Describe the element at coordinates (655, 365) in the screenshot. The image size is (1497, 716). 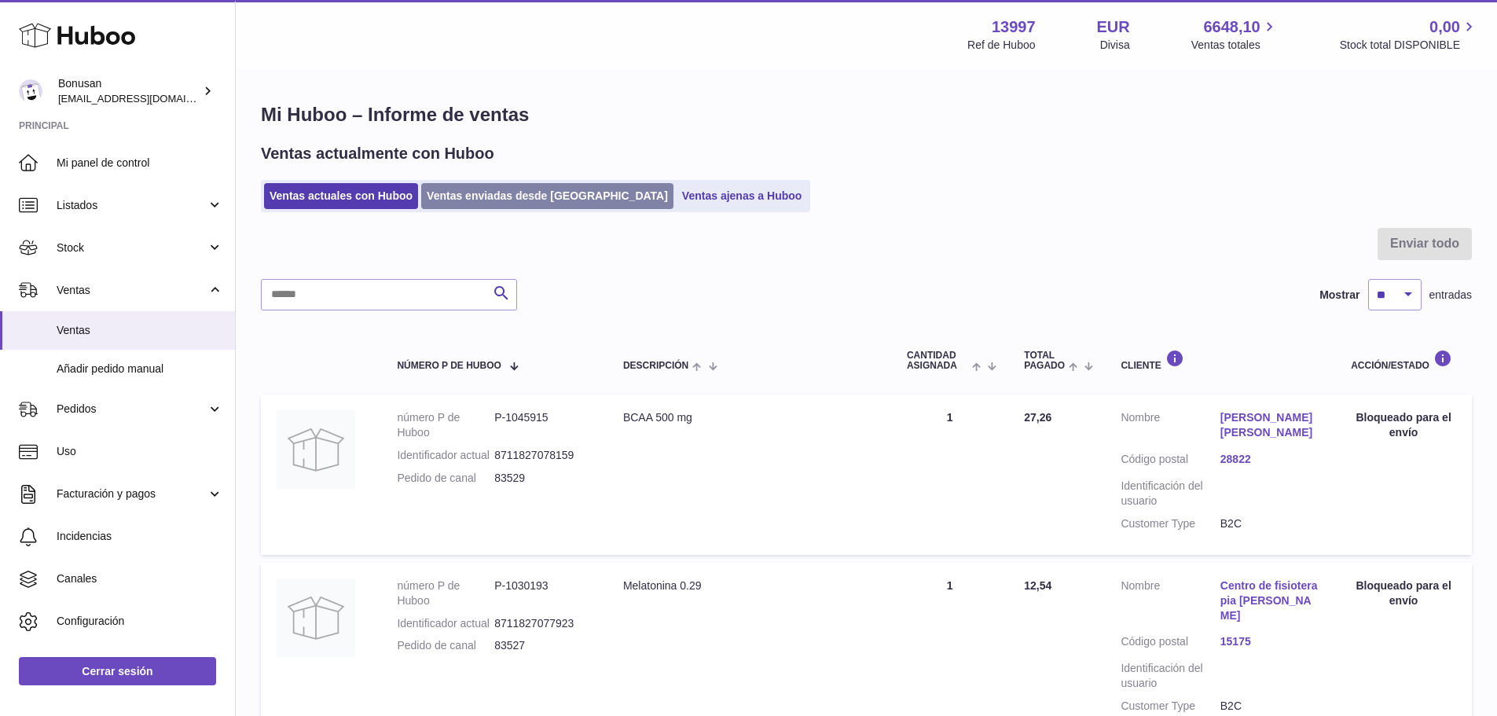
I see `span: Descripción` at that location.